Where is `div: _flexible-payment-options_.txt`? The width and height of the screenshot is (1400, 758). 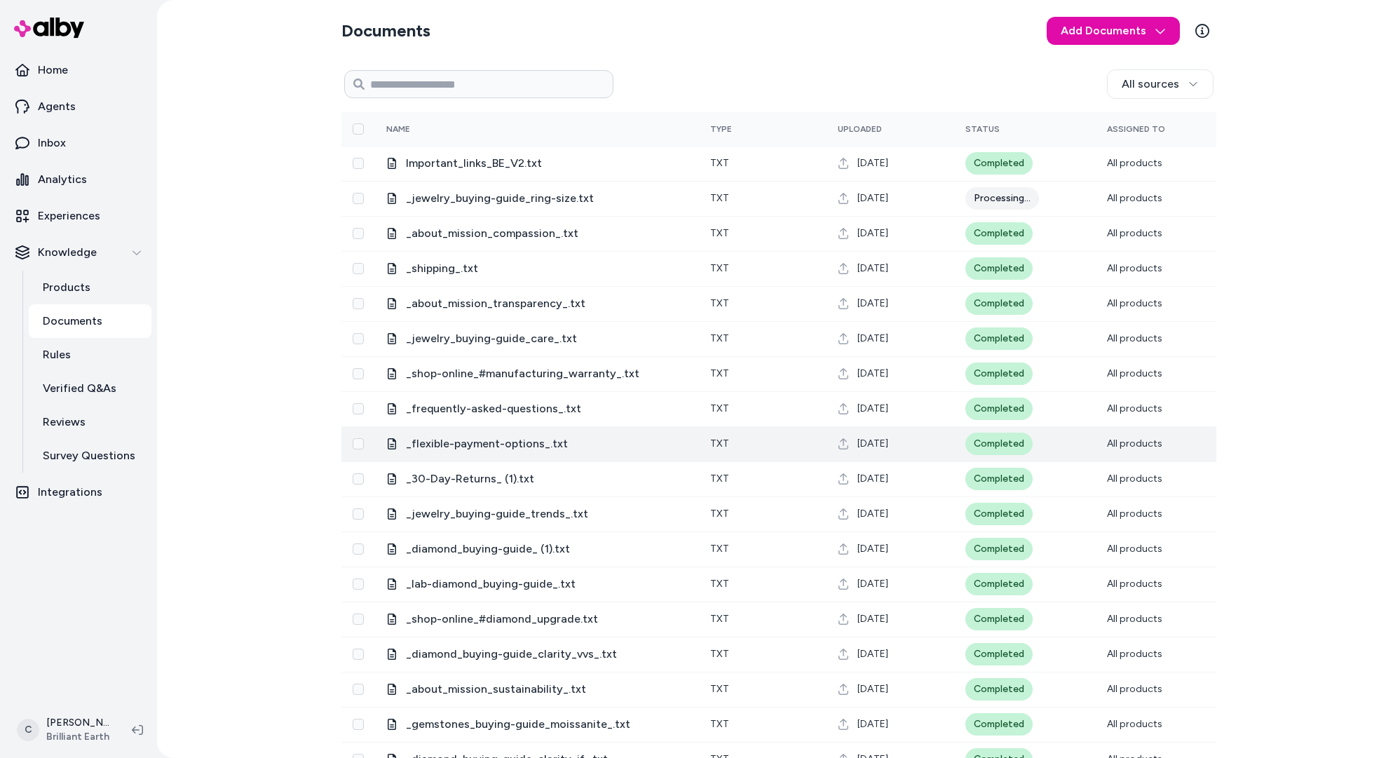 div: _flexible-payment-options_.txt is located at coordinates (537, 444).